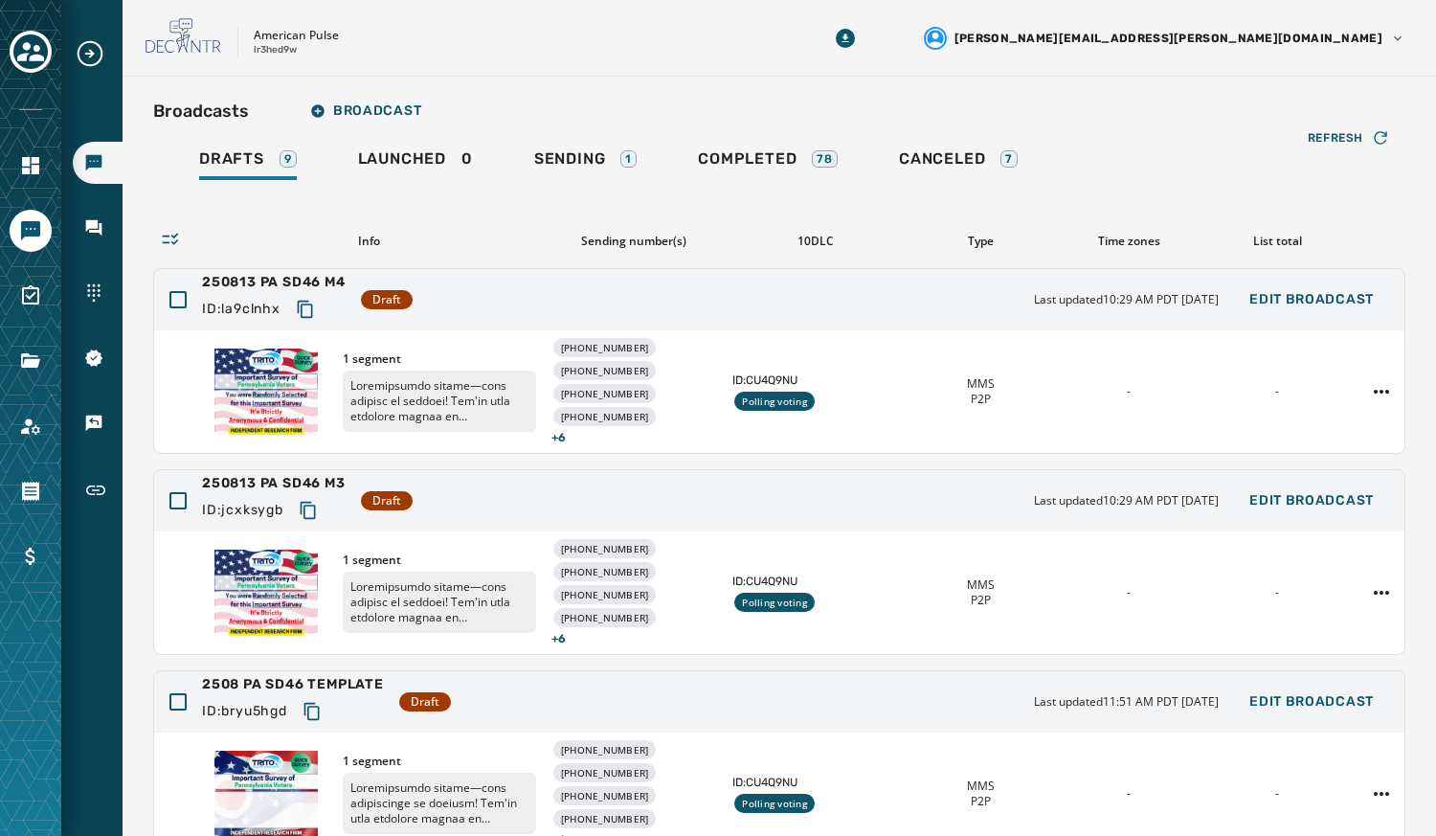 The width and height of the screenshot is (1436, 836). I want to click on p: lr3hed9w, so click(275, 50).